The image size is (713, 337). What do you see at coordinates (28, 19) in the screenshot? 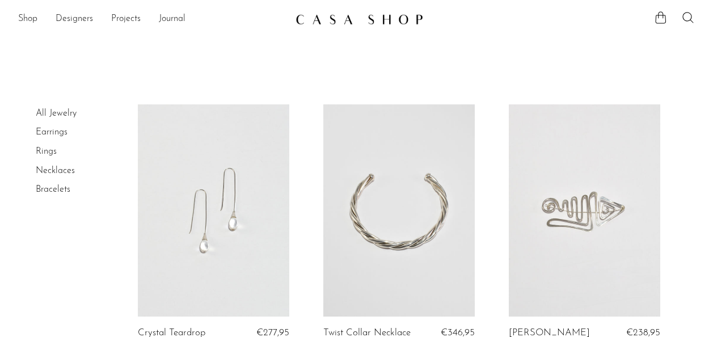
I see `a: Shop` at bounding box center [28, 19].